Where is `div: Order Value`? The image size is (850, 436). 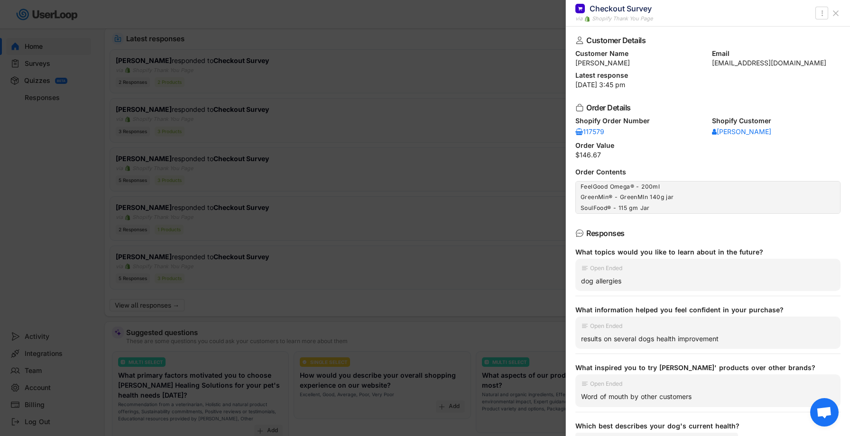
div: Order Value is located at coordinates (708, 146).